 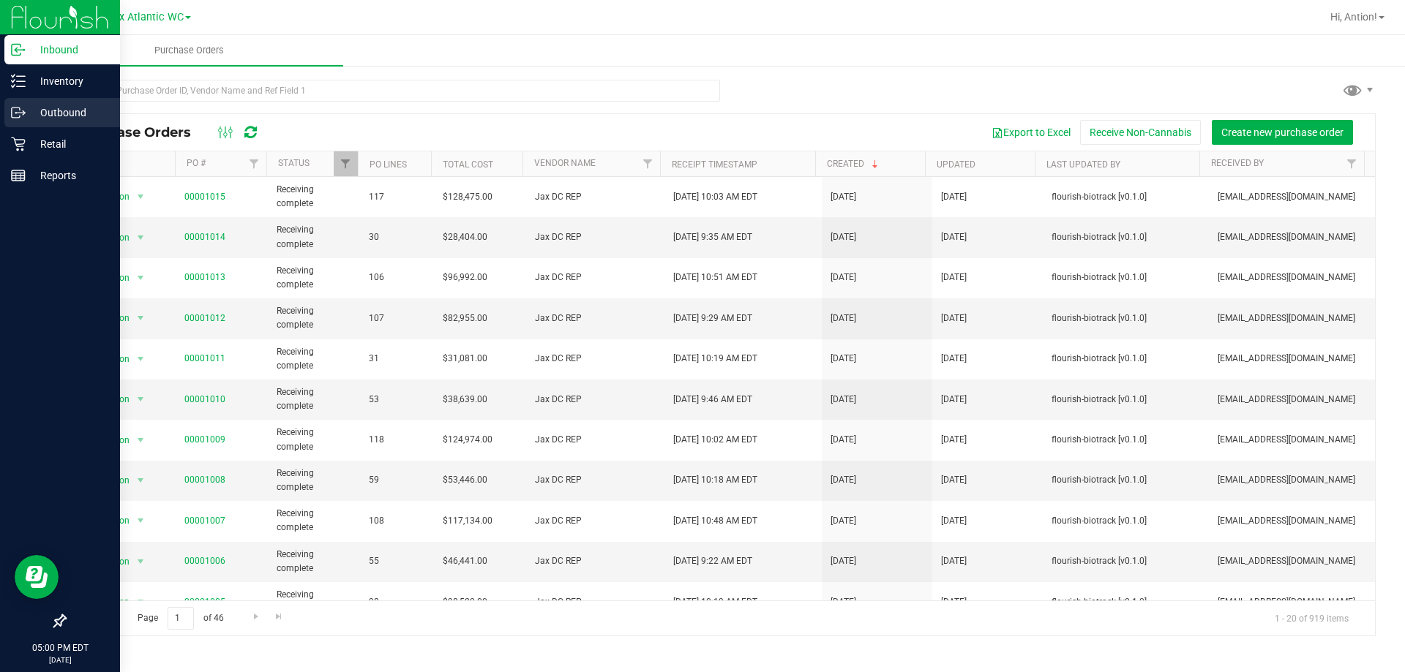 I want to click on a: 00001008, so click(x=205, y=480).